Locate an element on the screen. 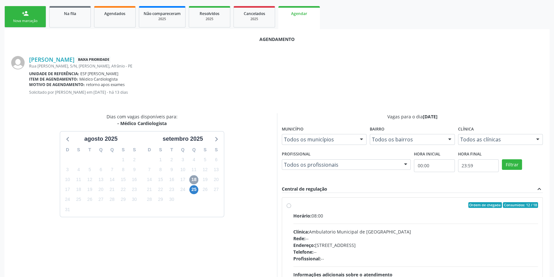  div: person_add is located at coordinates (25, 13).